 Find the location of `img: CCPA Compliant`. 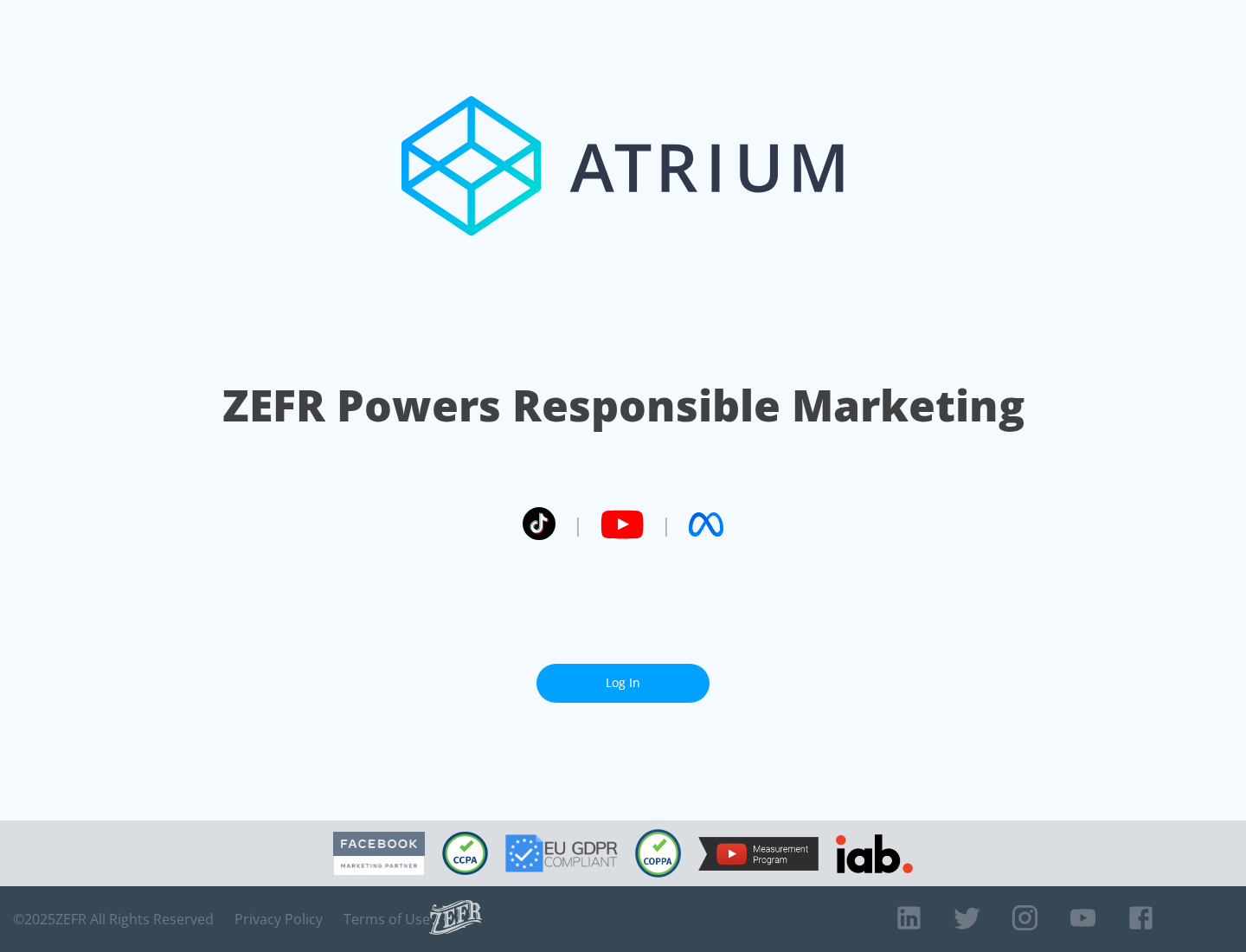

img: CCPA Compliant is located at coordinates (465, 854).